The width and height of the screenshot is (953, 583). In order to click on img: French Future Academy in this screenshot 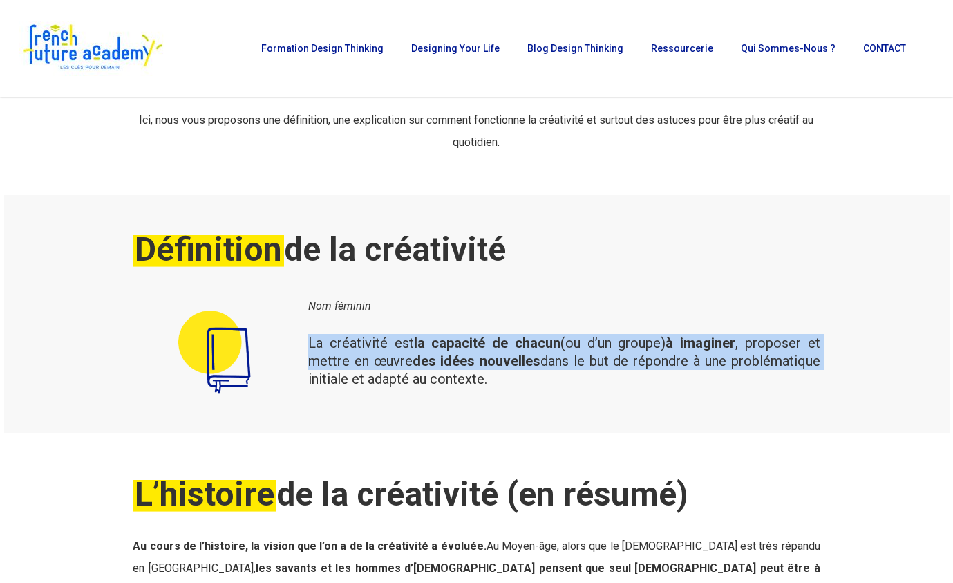, I will do `click(92, 48)`.